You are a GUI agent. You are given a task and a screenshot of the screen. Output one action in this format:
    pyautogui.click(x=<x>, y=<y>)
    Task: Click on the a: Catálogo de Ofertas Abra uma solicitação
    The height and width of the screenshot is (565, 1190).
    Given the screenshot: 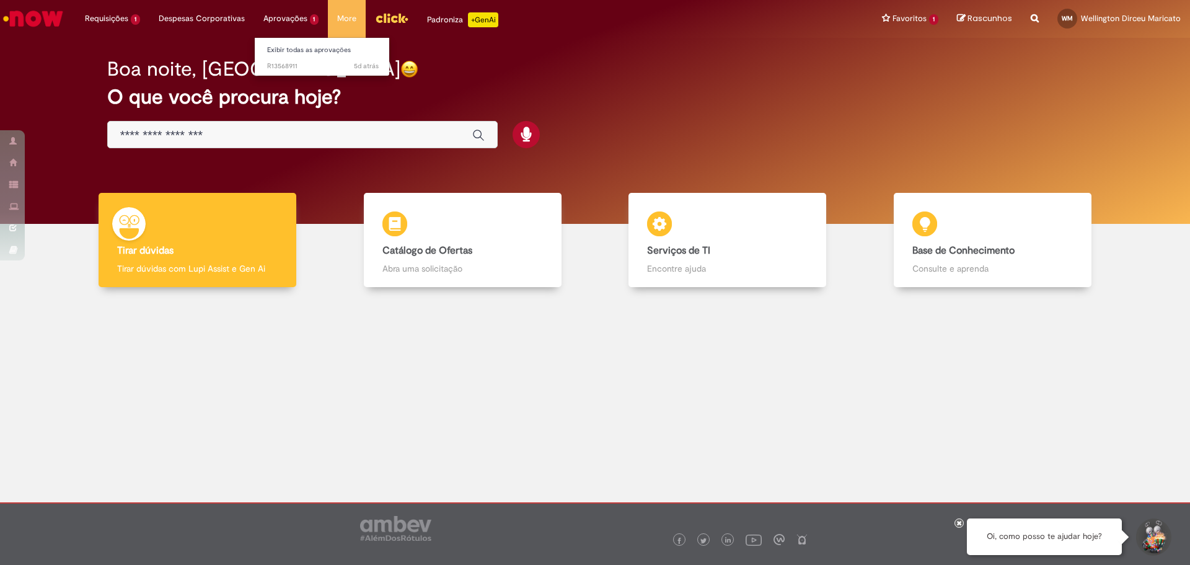 What is the action you would take?
    pyautogui.click(x=463, y=240)
    